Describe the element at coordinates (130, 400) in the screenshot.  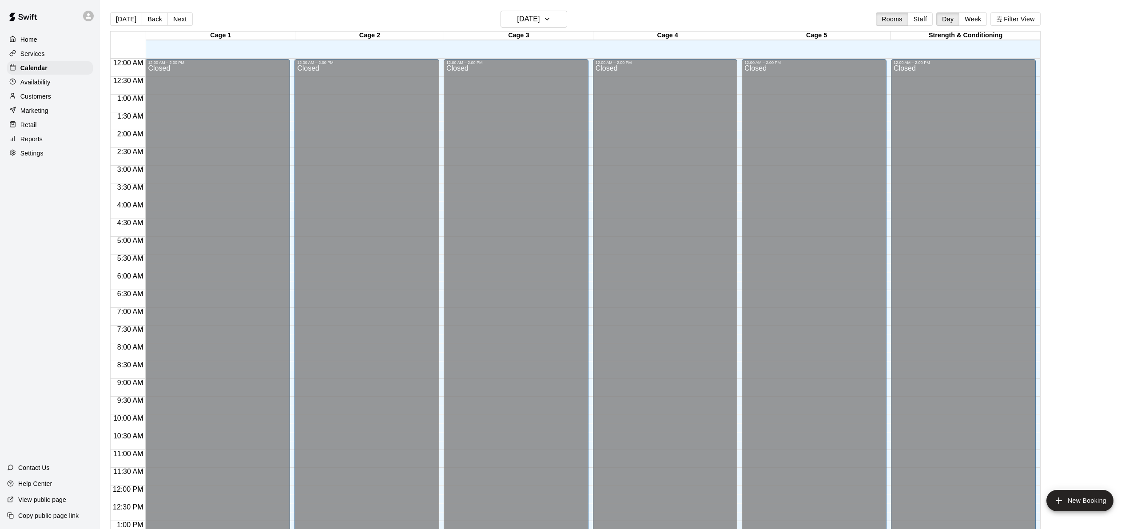
I see `span: 9:30 AM` at that location.